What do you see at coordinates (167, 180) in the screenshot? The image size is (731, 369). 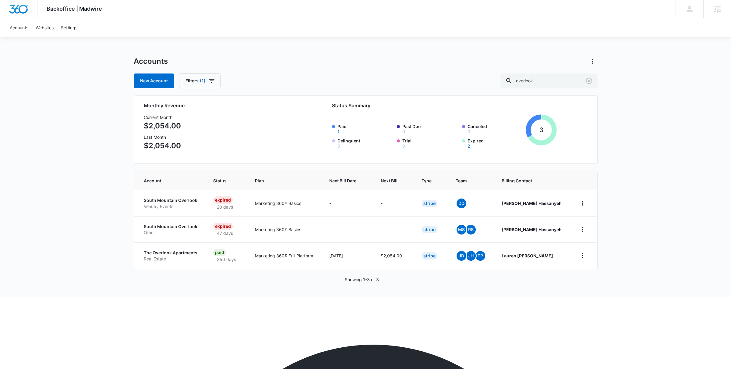 I see `span: Account` at bounding box center [167, 180].